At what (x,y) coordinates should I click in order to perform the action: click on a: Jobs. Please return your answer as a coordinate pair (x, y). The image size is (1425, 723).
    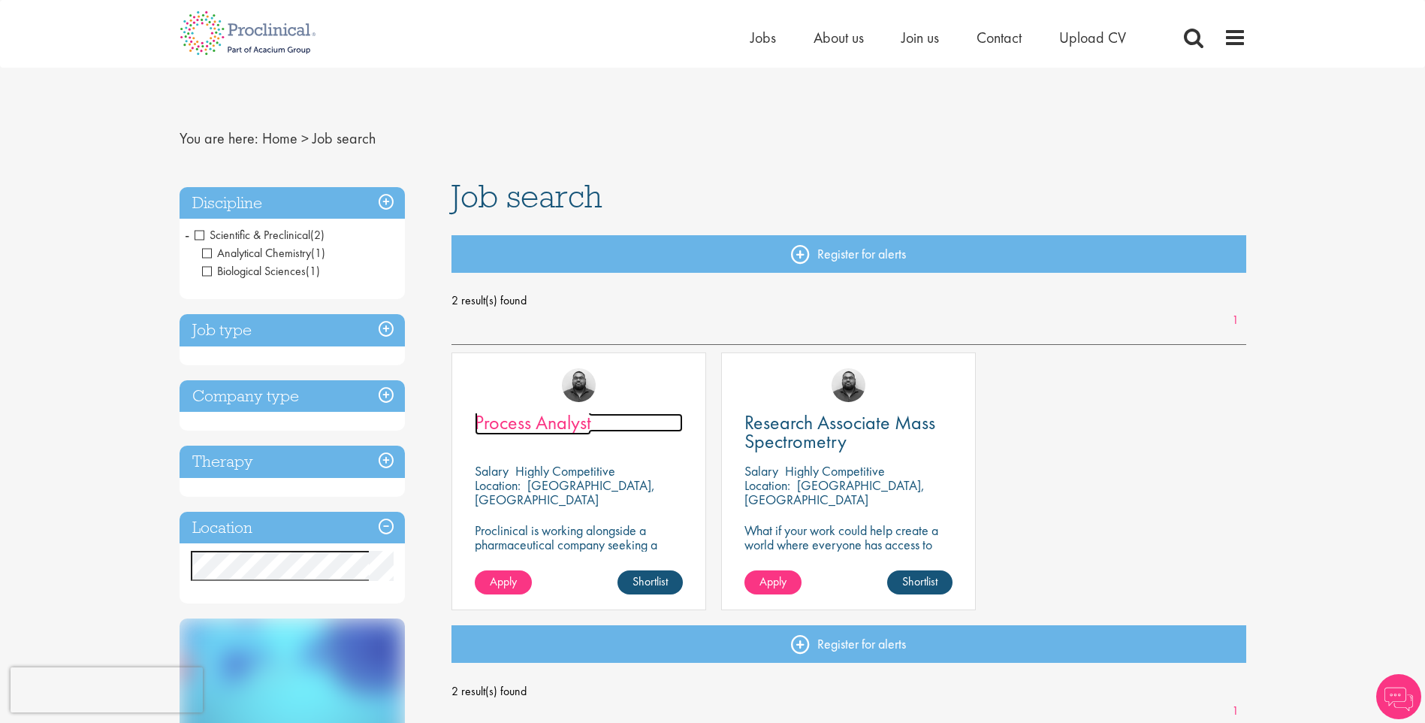
    Looking at the image, I should click on (763, 38).